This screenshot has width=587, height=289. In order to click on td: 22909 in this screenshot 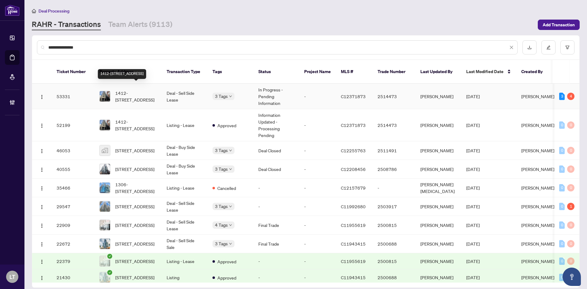, I will do `click(73, 225)`.